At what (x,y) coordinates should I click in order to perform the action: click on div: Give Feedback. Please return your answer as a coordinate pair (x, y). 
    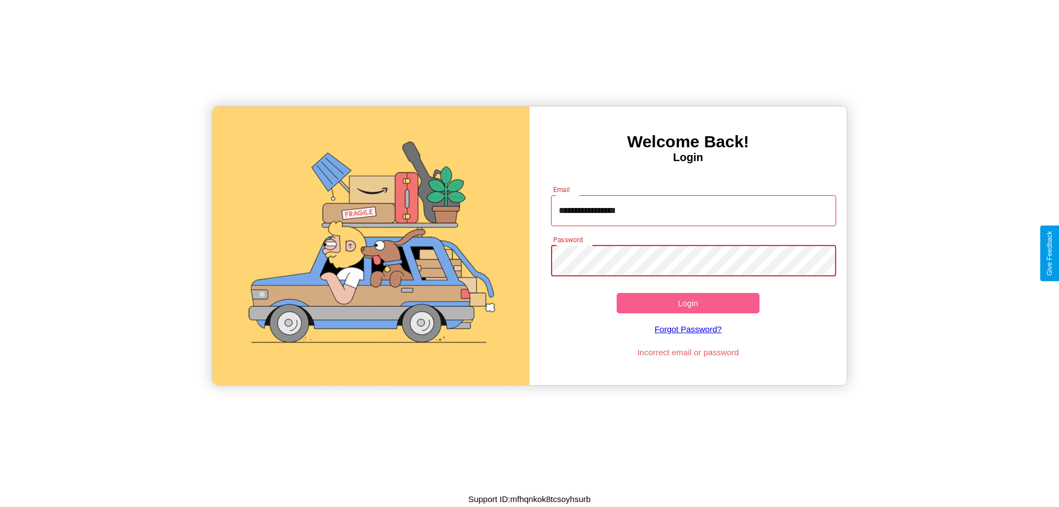
    Looking at the image, I should click on (1049, 253).